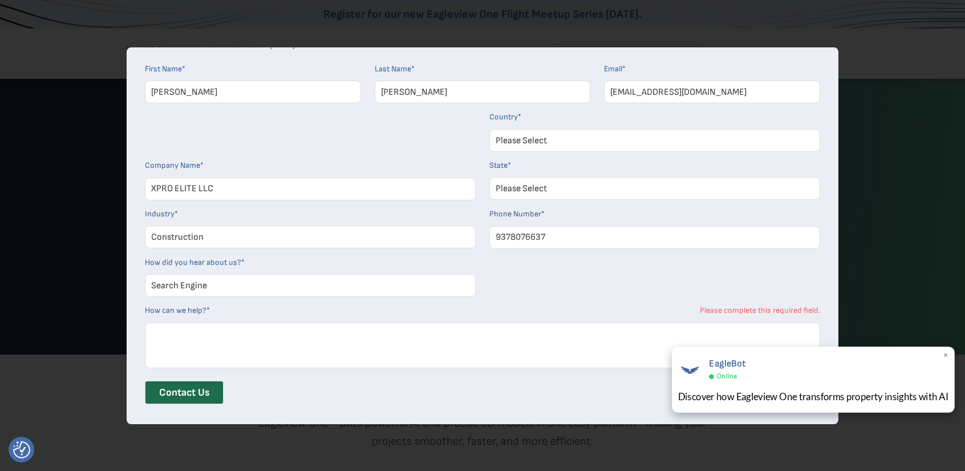 Image resolution: width=965 pixels, height=471 pixels. Describe the element at coordinates (163, 68) in the screenshot. I see `span: First Name` at that location.